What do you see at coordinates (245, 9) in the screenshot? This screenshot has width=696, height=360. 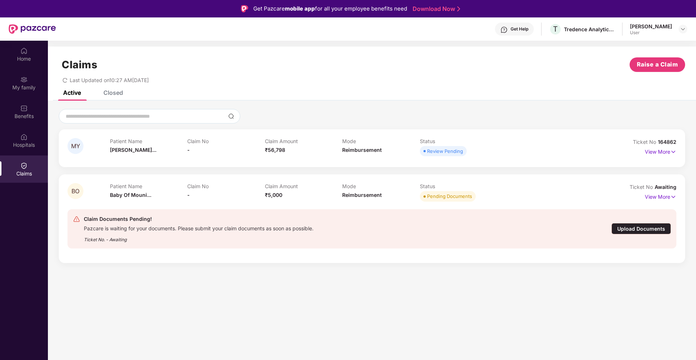 I see `img: Logo` at bounding box center [245, 9].